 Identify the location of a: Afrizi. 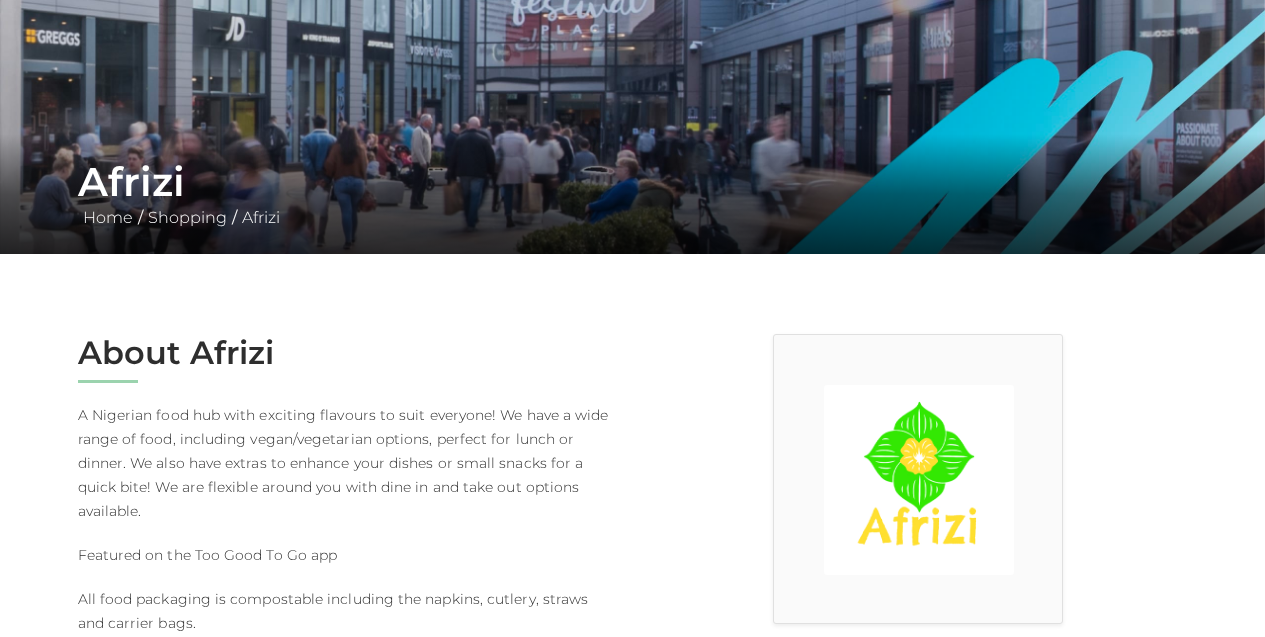
(261, 217).